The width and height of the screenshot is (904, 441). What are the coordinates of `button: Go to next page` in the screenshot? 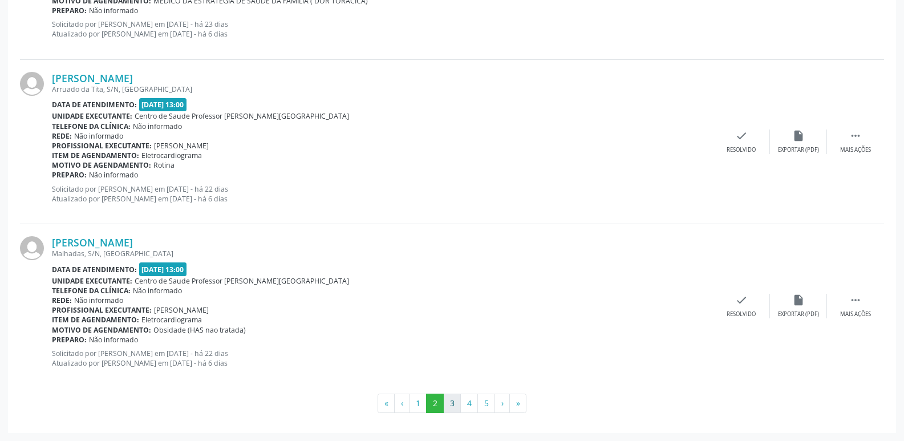 It's located at (502, 403).